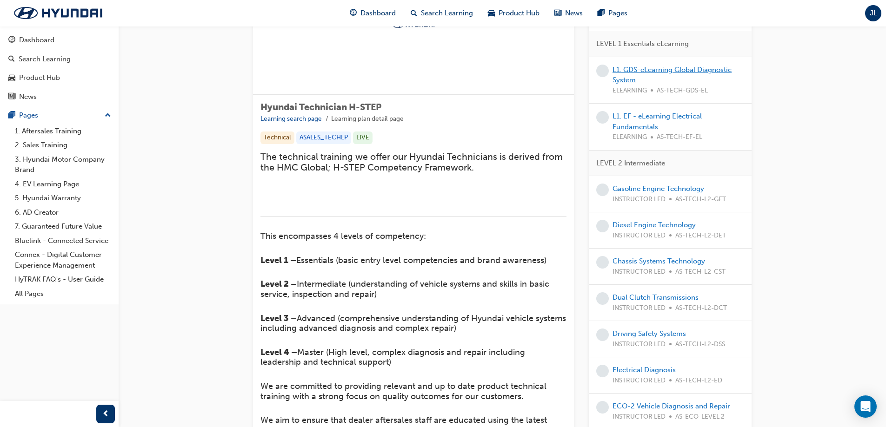 The width and height of the screenshot is (886, 427). Describe the element at coordinates (659, 261) in the screenshot. I see `a: Chassis Systems Technology` at that location.